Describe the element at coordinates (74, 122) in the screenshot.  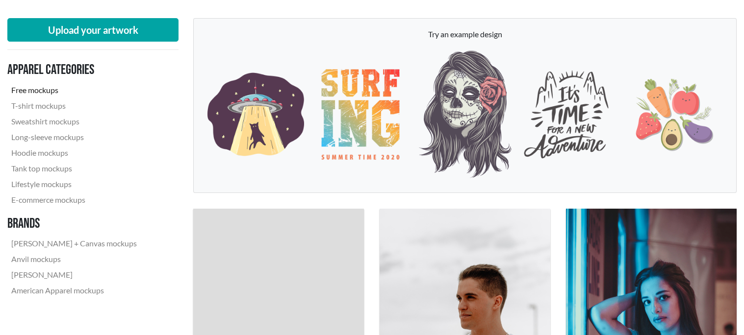
I see `a: Sweatshirt mockups` at that location.